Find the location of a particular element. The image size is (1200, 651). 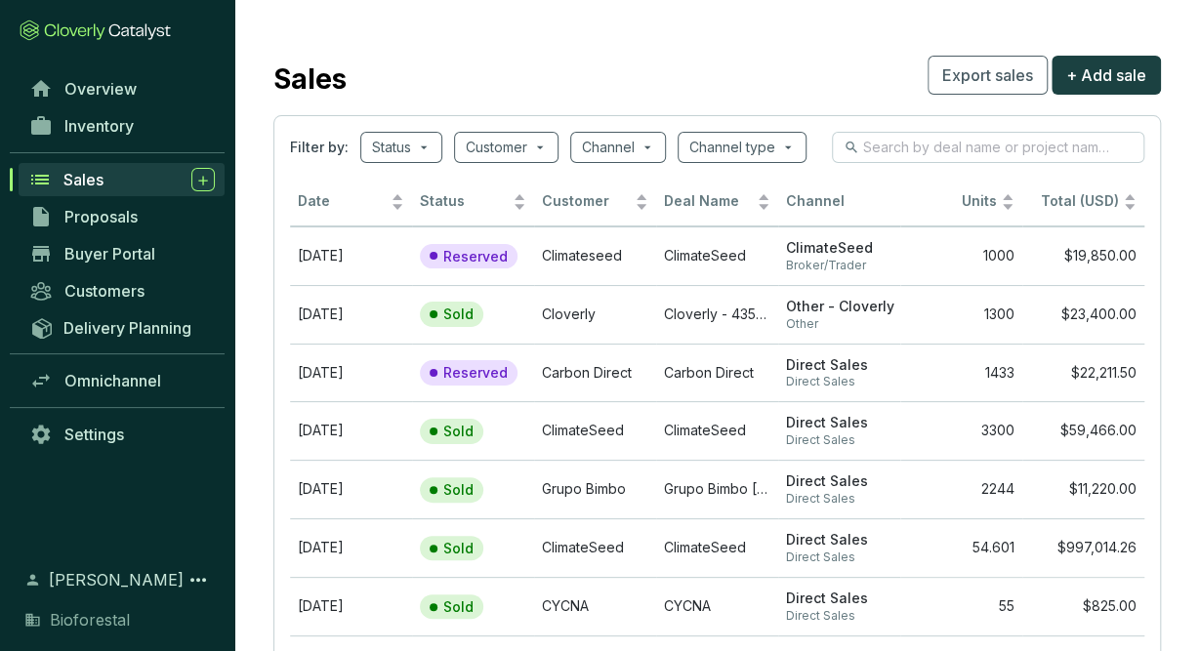

span: Proposals is located at coordinates (101, 217).